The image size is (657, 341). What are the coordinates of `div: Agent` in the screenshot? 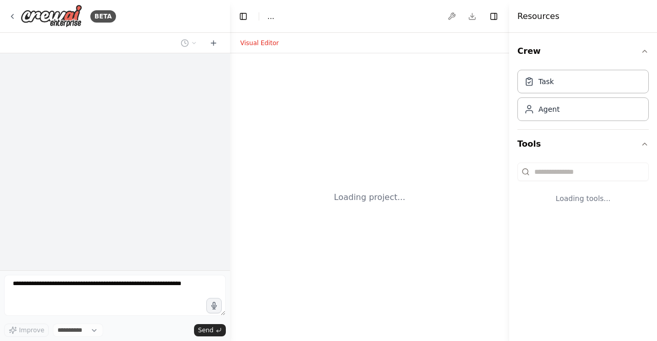 It's located at (549, 109).